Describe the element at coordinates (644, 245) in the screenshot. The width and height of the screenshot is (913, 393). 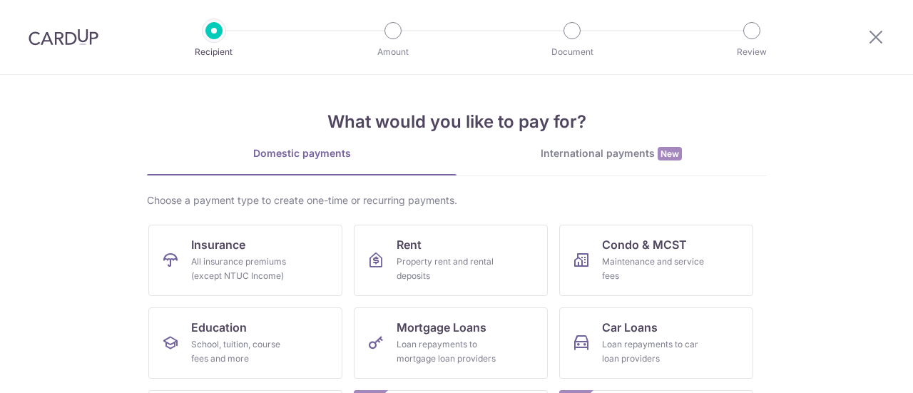
I see `span: Condo & MCST` at that location.